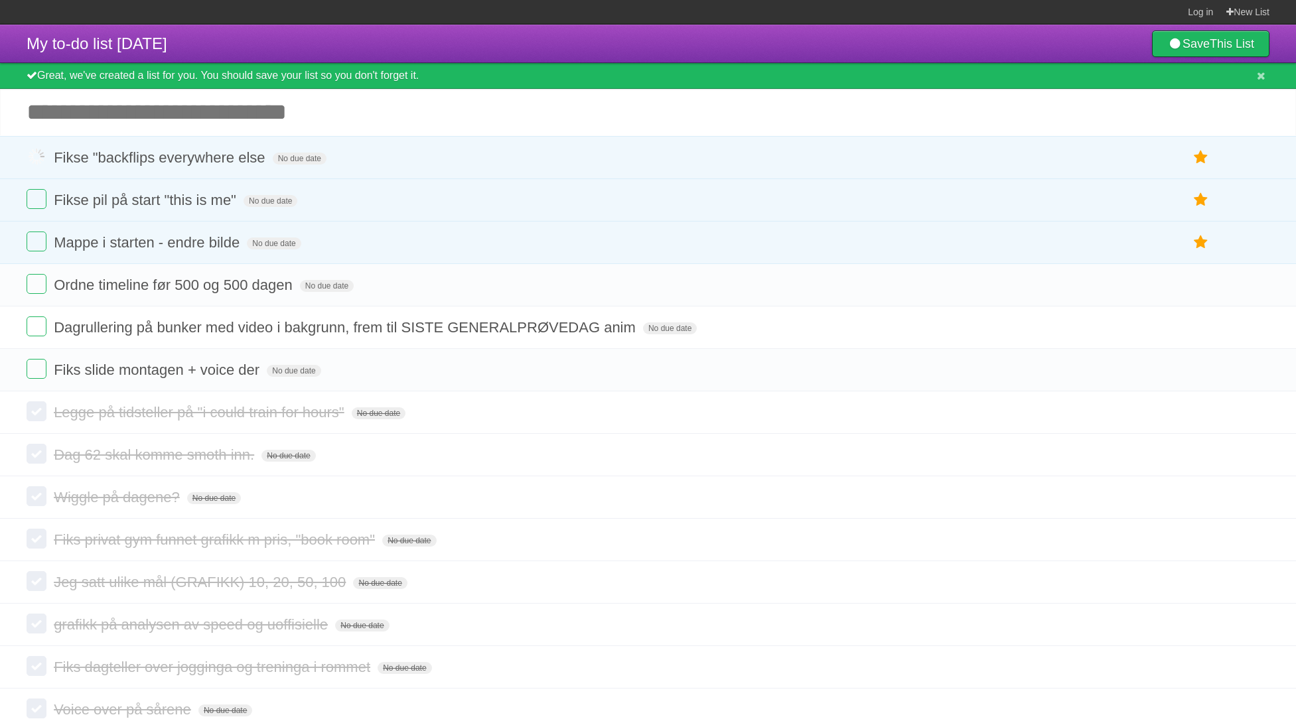  I want to click on span: Fiks slide montagen + voice der, so click(158, 370).